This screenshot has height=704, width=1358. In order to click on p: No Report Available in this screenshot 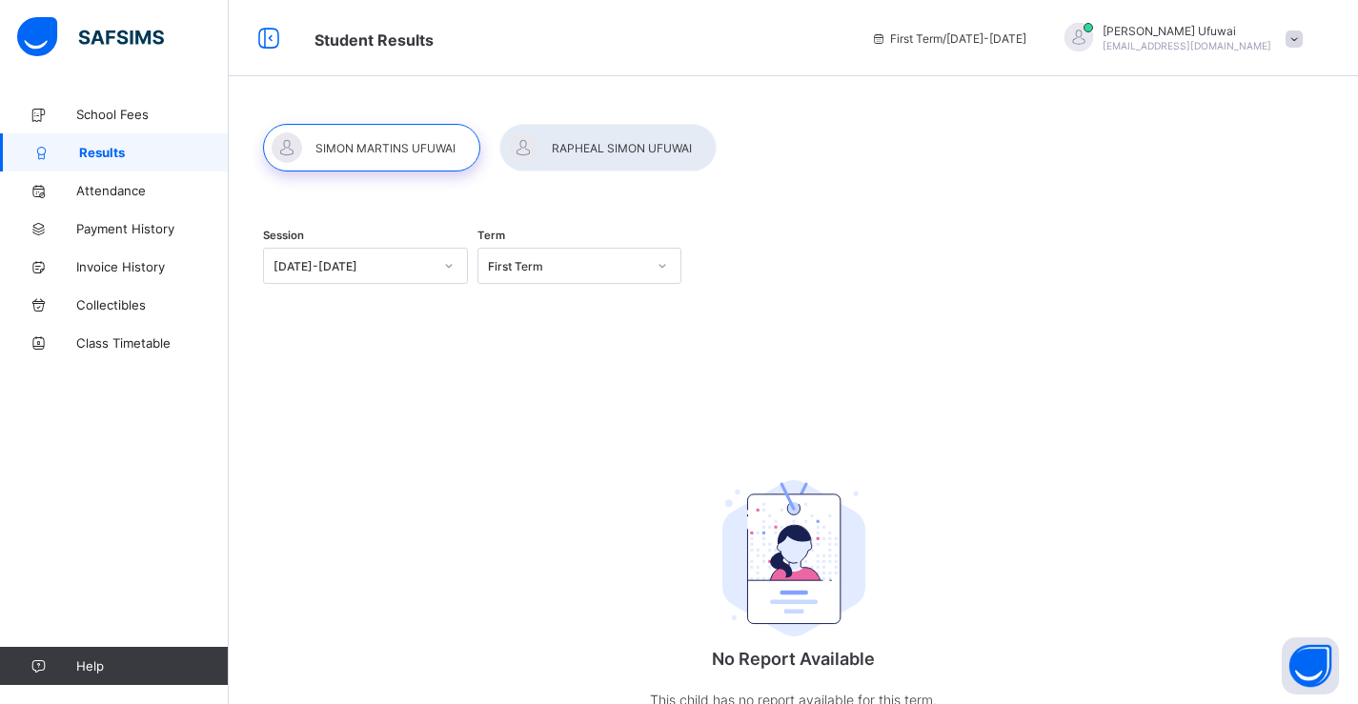, I will do `click(794, 659)`.